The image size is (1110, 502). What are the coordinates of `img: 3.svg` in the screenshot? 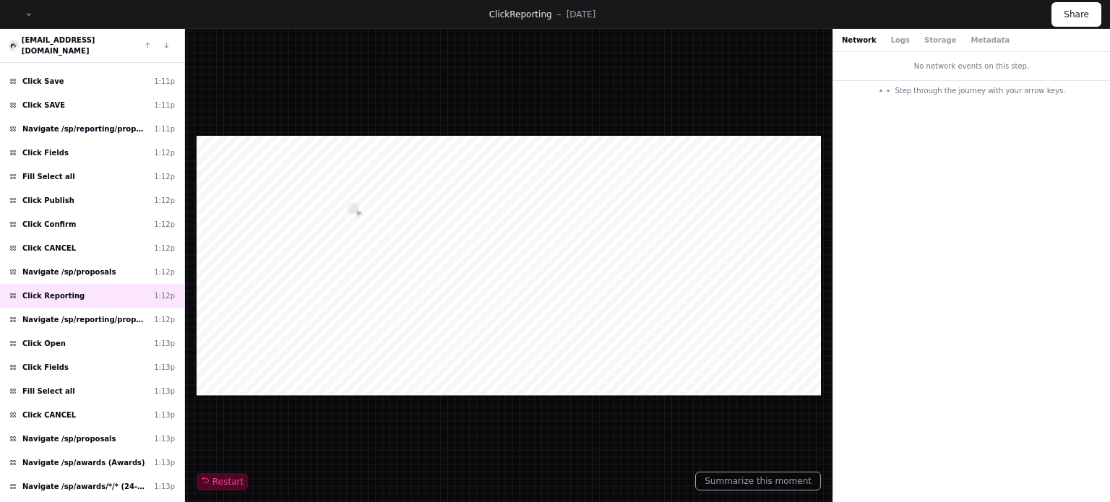 It's located at (13, 46).